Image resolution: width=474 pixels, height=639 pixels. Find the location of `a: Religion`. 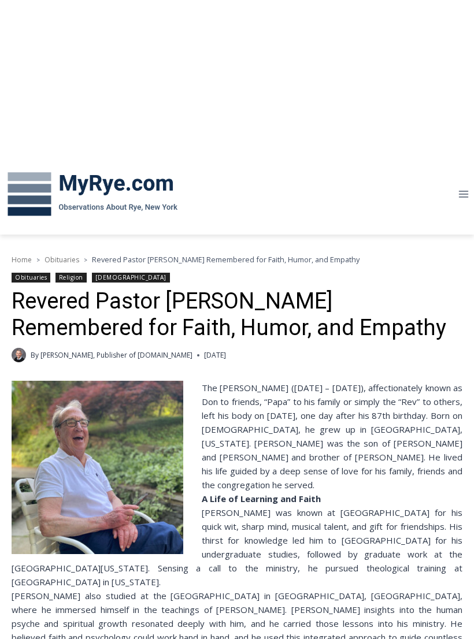

a: Religion is located at coordinates (71, 277).